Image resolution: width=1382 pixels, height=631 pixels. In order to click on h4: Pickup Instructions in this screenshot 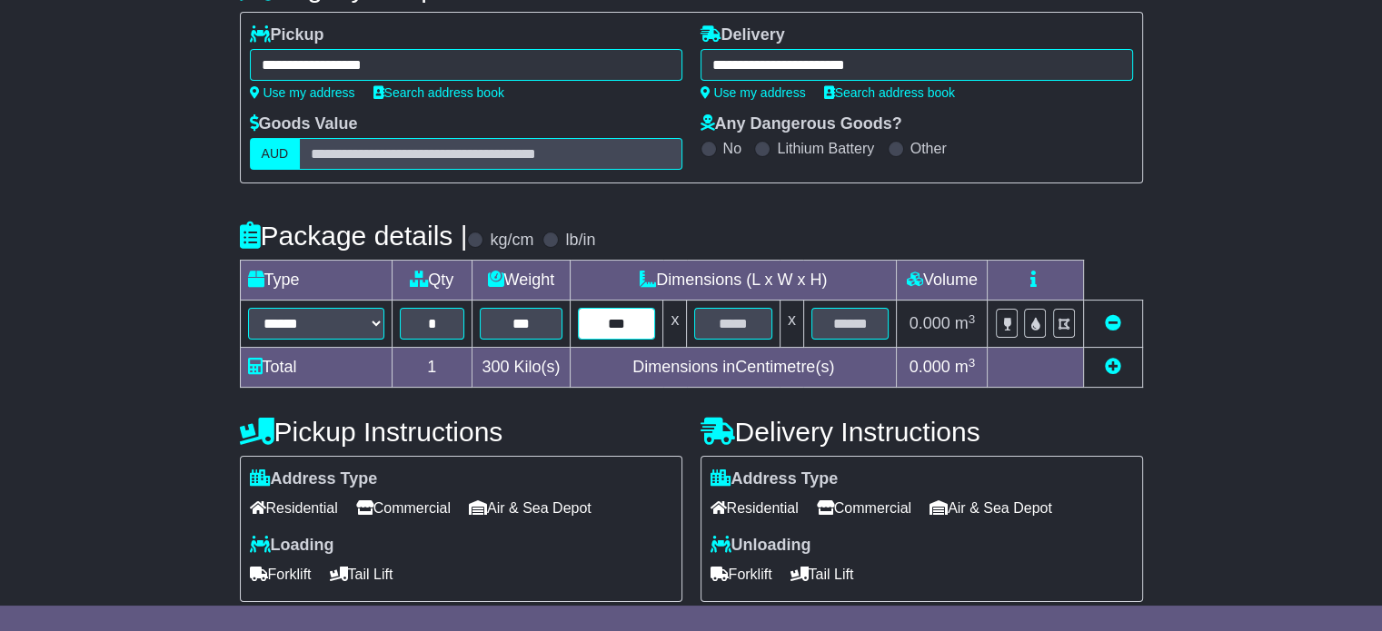, I will do `click(461, 432)`.